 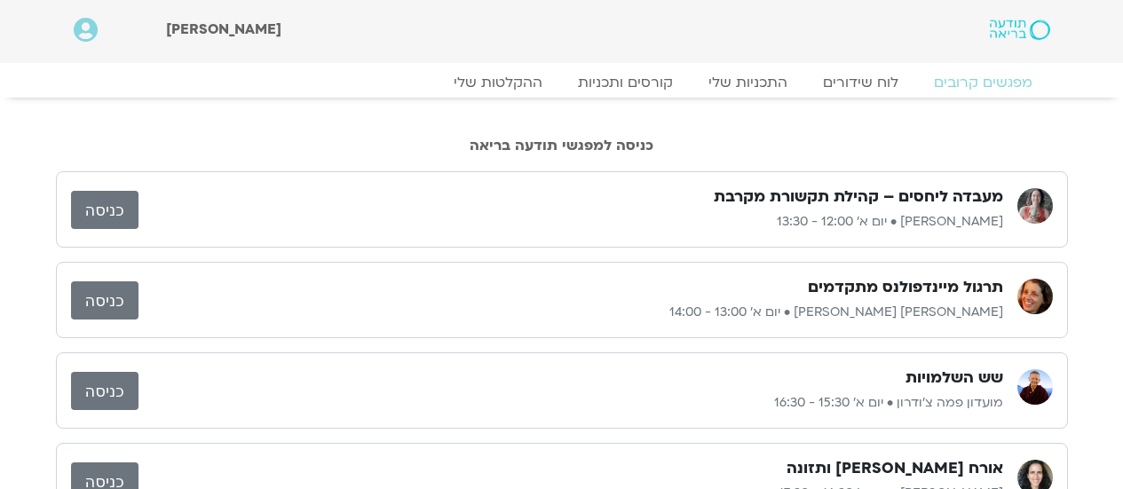 What do you see at coordinates (498, 83) in the screenshot?
I see `a: ההקלטות שלי` at bounding box center [498, 83].